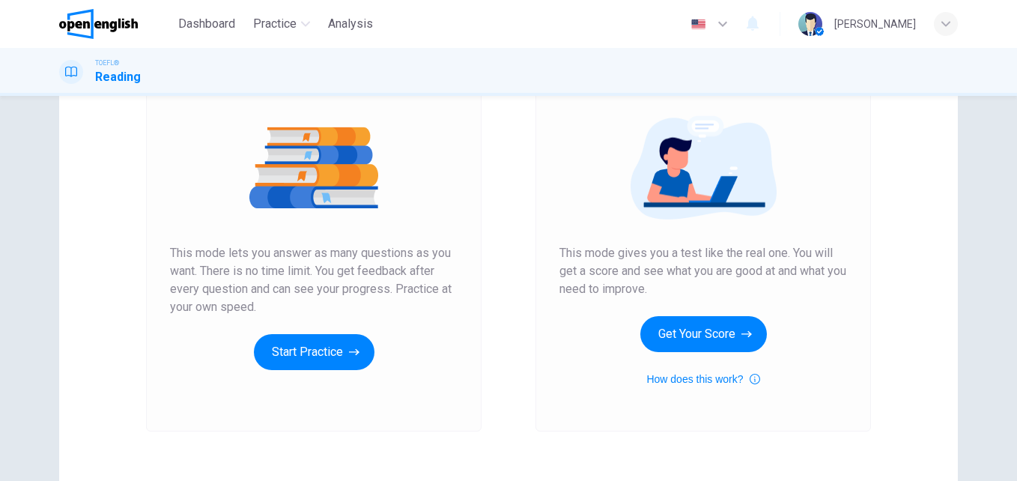 Image resolution: width=1017 pixels, height=481 pixels. What do you see at coordinates (207, 24) in the screenshot?
I see `span: Dashboard` at bounding box center [207, 24].